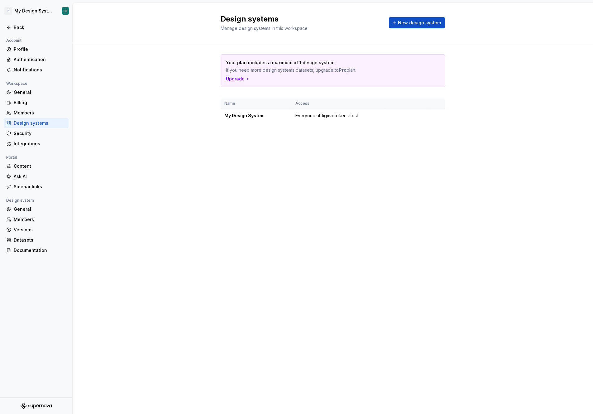 Image resolution: width=593 pixels, height=414 pixels. Describe the element at coordinates (36, 123) in the screenshot. I see `a: Design systems` at that location.